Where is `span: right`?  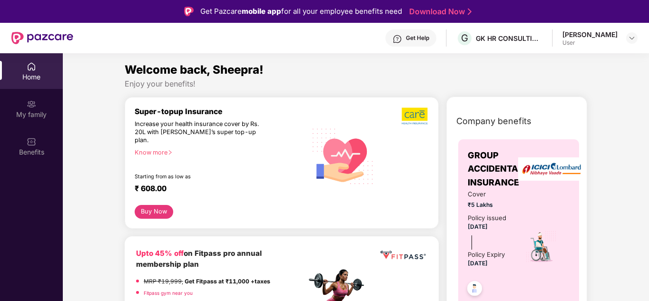
span: right is located at coordinates (170, 152).